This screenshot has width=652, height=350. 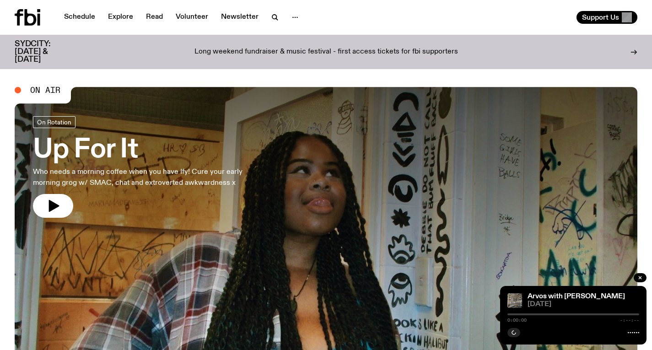 What do you see at coordinates (326, 52) in the screenshot?
I see `p: Long weekend fundraiser & music festival - first access tickets for fbi supporters` at bounding box center [326, 52].